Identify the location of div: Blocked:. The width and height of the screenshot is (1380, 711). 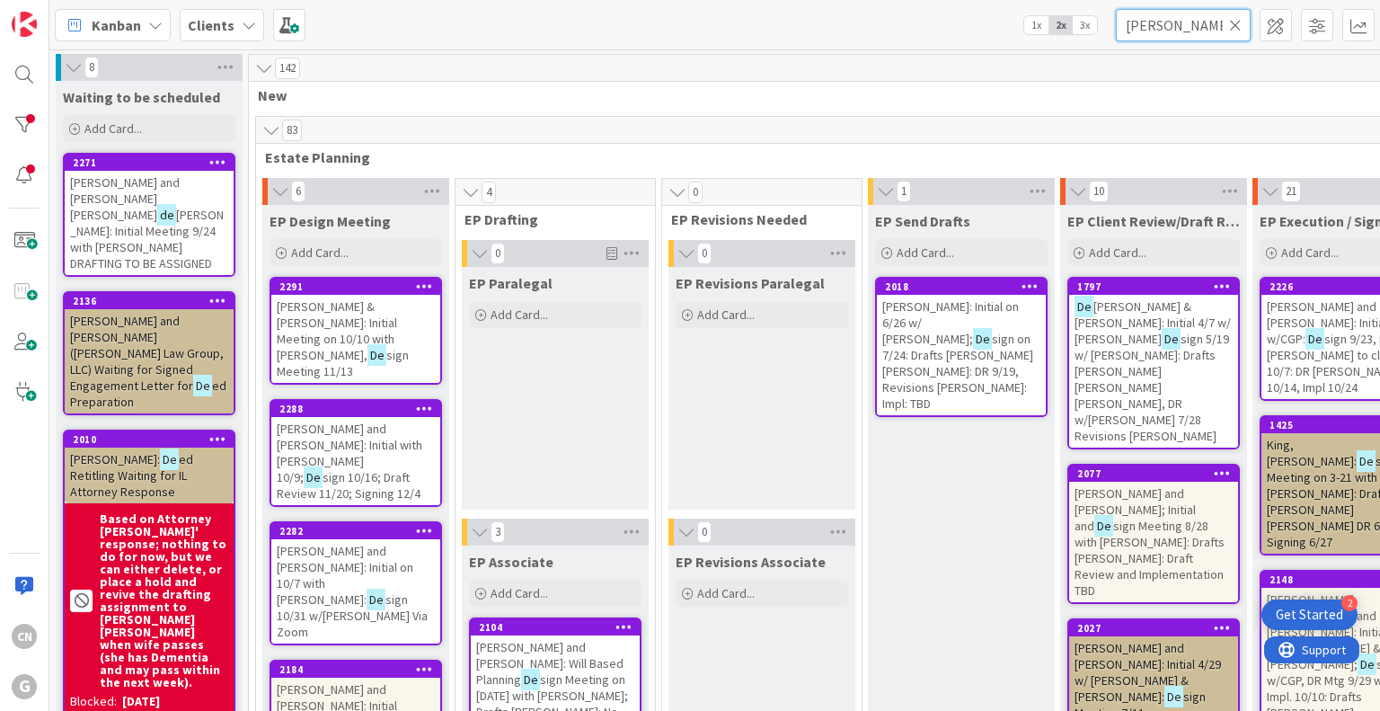
(93, 701).